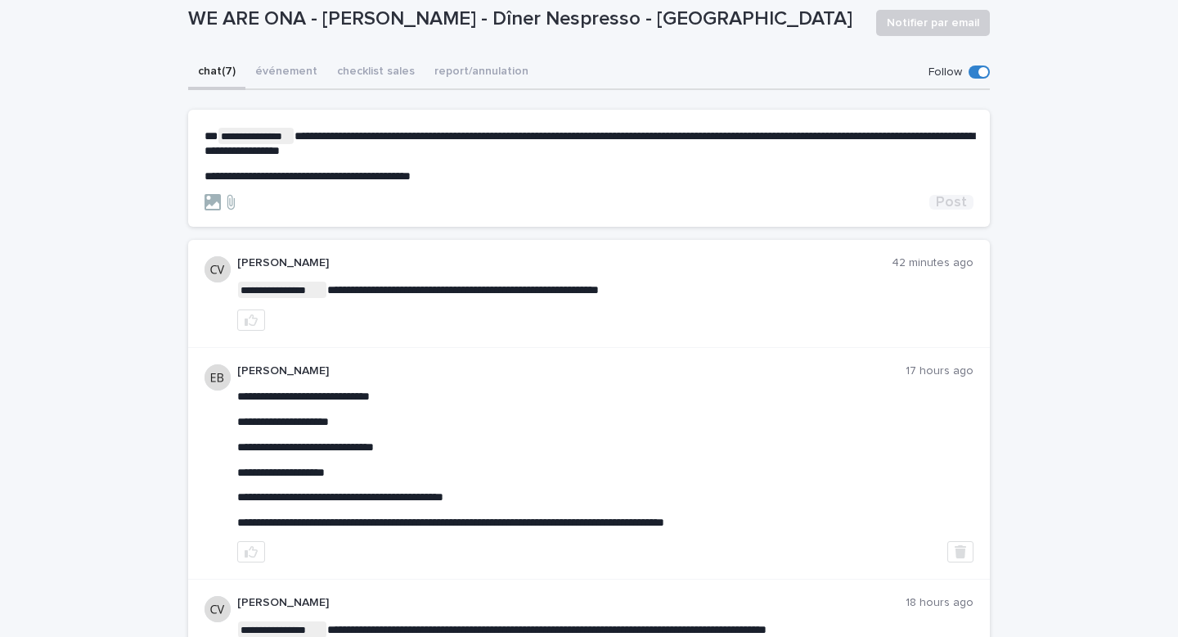 This screenshot has width=1178, height=637. Describe the element at coordinates (933, 23) in the screenshot. I see `button: Notifier par email` at that location.